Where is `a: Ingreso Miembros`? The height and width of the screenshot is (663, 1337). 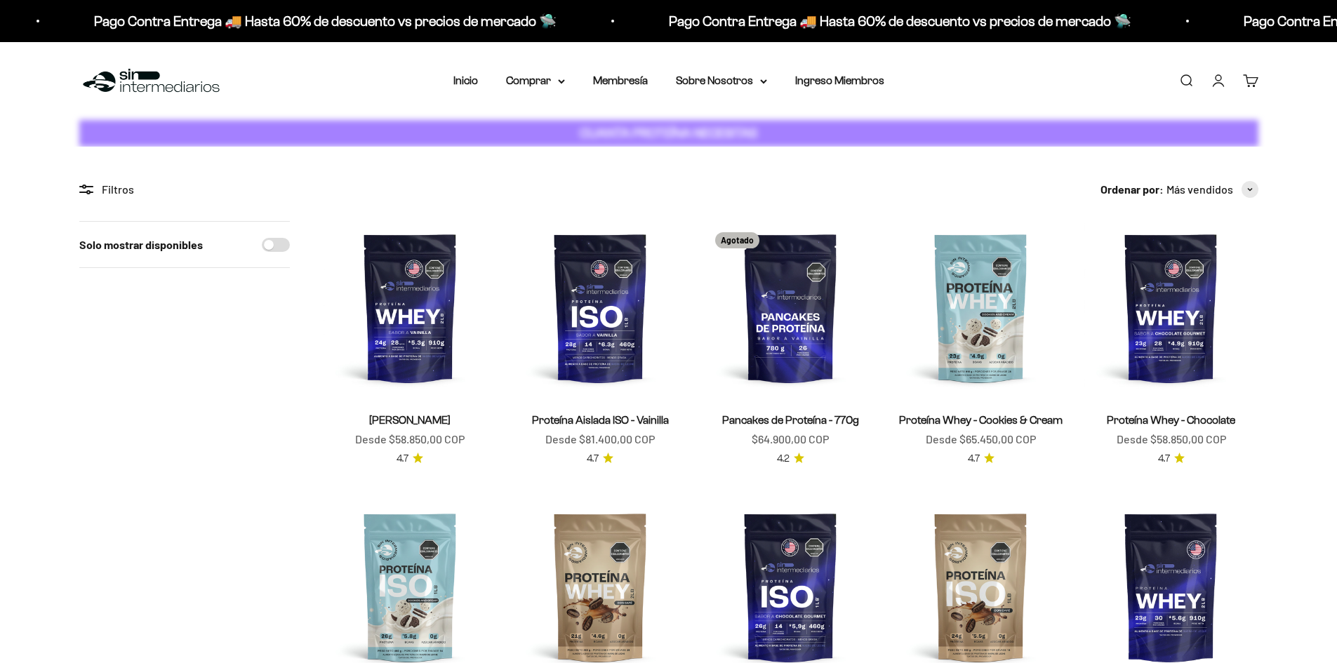
a: Ingreso Miembros is located at coordinates (840, 80).